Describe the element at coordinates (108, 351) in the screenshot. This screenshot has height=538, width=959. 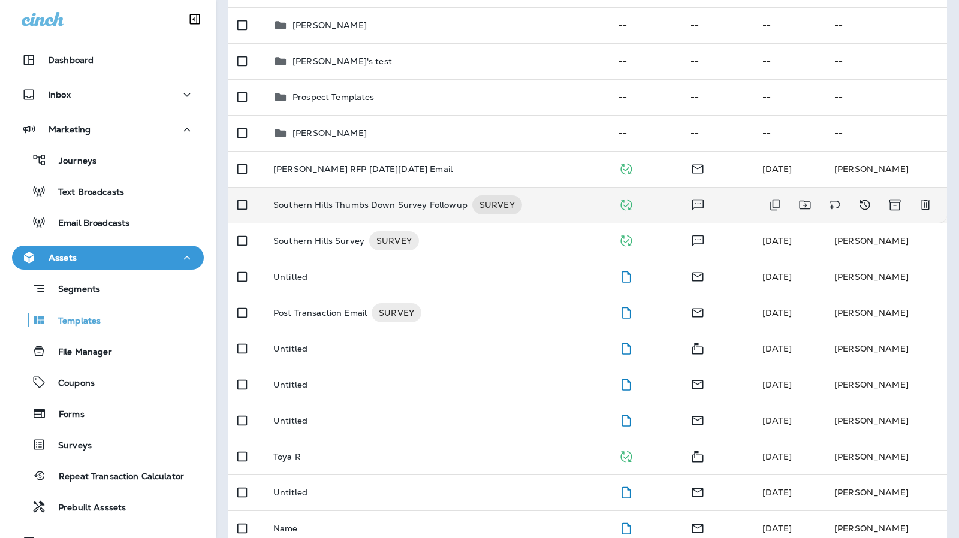
I see `button: File Manager` at that location.